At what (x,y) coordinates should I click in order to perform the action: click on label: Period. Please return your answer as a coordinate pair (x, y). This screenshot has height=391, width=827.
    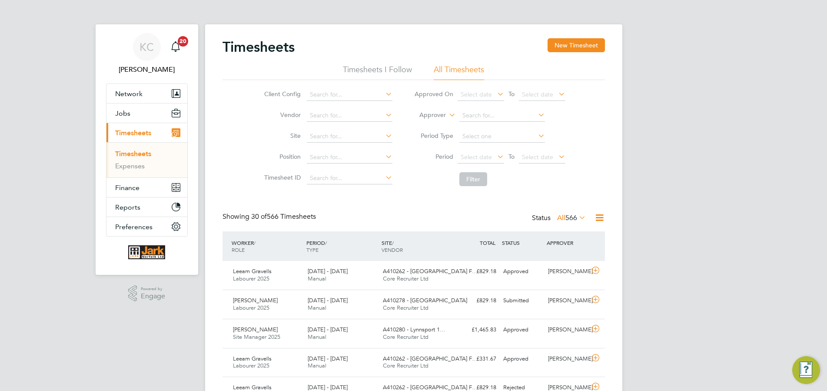
    Looking at the image, I should click on (434, 157).